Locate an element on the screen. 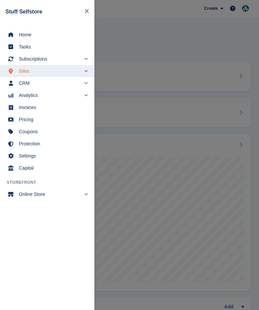 The image size is (259, 310). span: Capital is located at coordinates (52, 168).